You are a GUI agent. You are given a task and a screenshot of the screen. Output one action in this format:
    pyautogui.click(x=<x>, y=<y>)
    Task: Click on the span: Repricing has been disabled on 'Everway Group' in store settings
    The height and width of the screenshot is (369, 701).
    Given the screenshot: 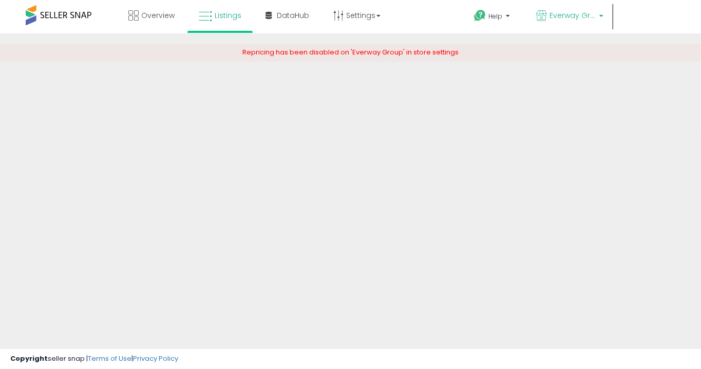 What is the action you would take?
    pyautogui.click(x=350, y=52)
    